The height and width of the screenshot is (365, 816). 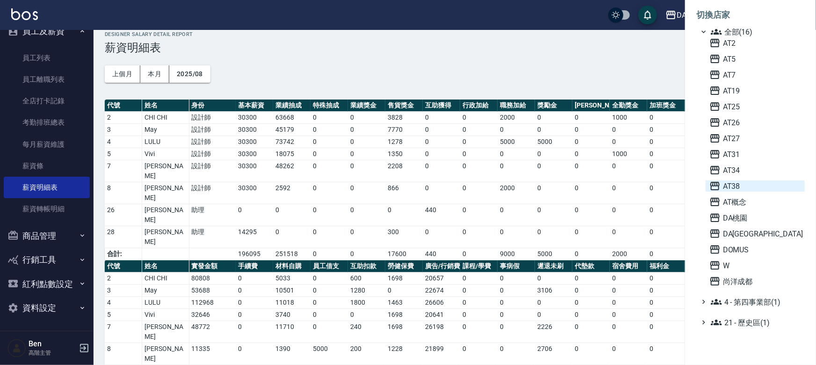 I want to click on li: 切換店家, so click(x=750, y=15).